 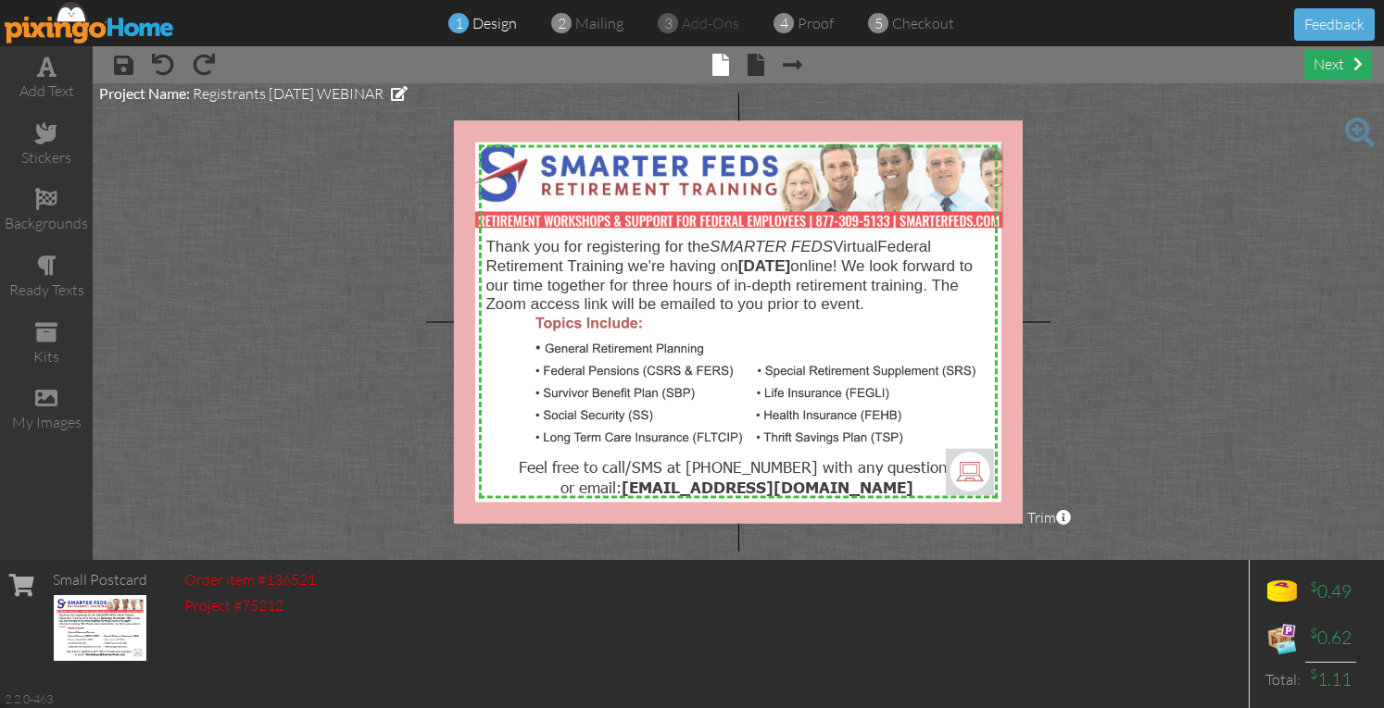 What do you see at coordinates (1337, 64) in the screenshot?
I see `div: next` at bounding box center [1337, 64].